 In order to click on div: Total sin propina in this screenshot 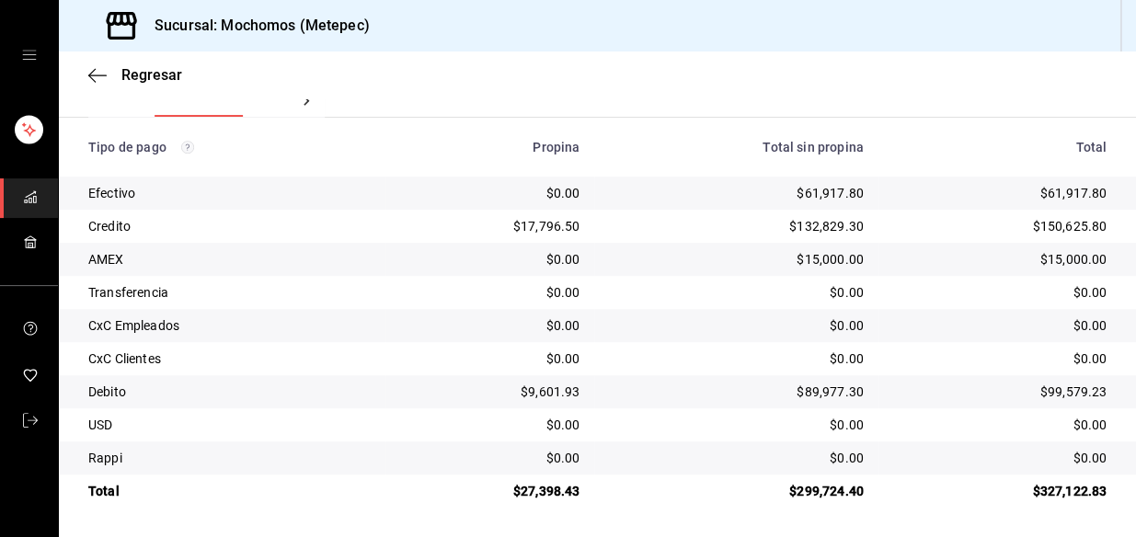, I will do `click(736, 147)`.